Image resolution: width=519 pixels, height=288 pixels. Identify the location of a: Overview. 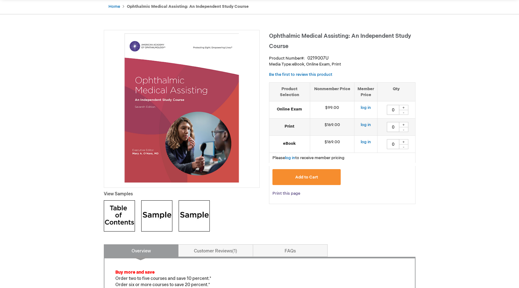
(141, 250).